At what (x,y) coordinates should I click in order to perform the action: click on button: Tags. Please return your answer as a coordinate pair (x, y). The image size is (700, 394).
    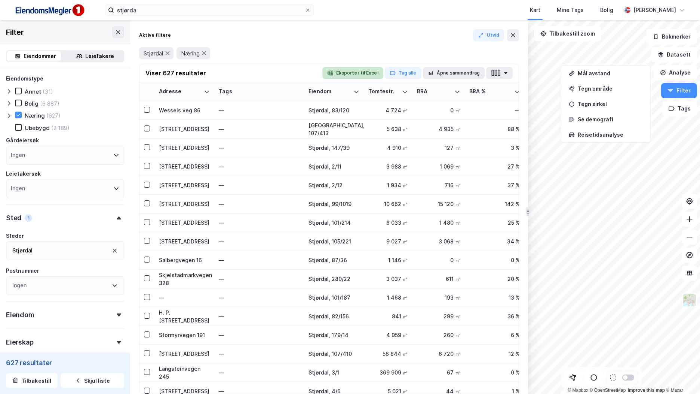
    Looking at the image, I should click on (680, 108).